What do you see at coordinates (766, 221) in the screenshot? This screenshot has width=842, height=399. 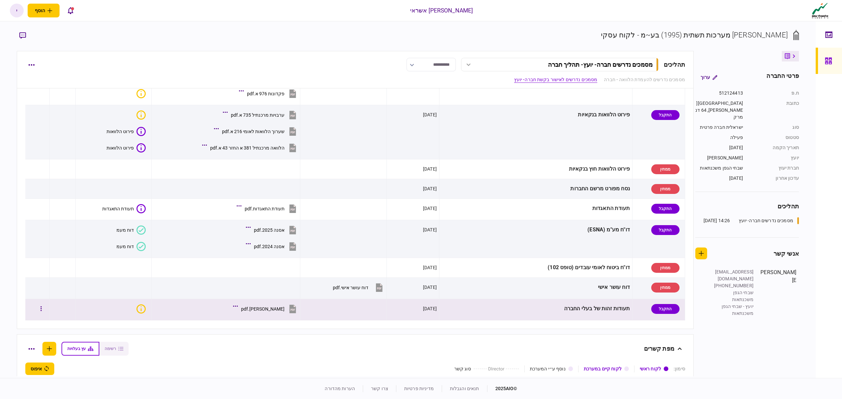 I see `div: מסמכים נדרשים חברה- יועץ` at bounding box center [766, 221].